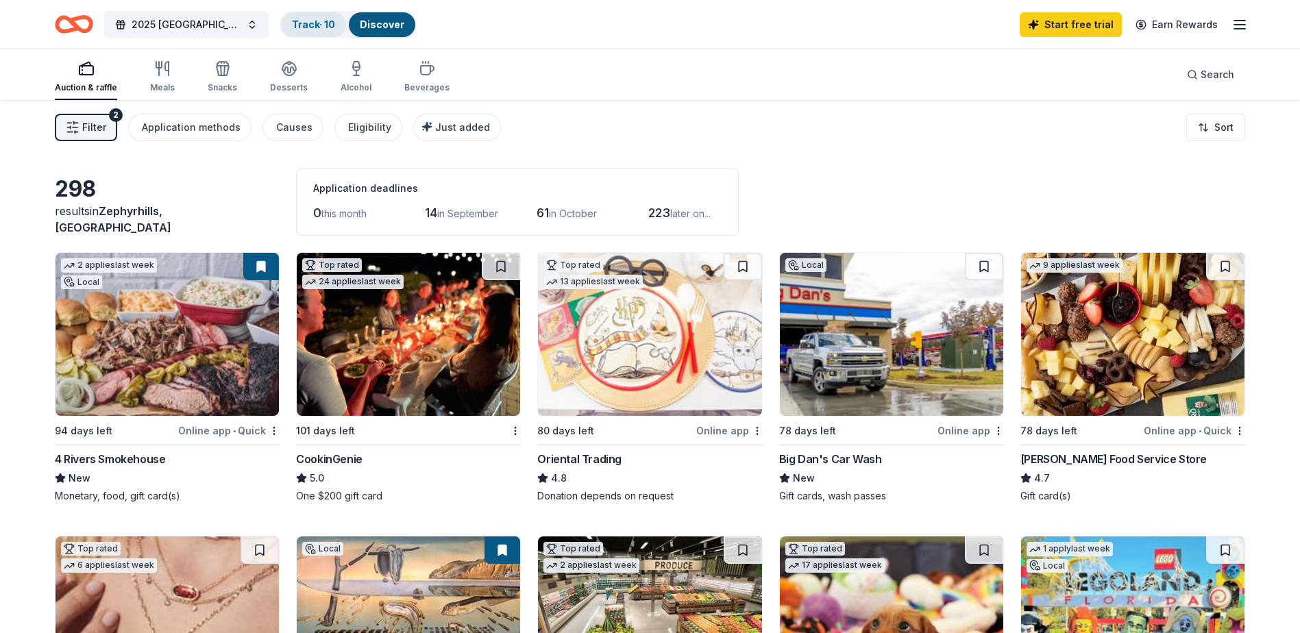  I want to click on button: Alcohol, so click(356, 77).